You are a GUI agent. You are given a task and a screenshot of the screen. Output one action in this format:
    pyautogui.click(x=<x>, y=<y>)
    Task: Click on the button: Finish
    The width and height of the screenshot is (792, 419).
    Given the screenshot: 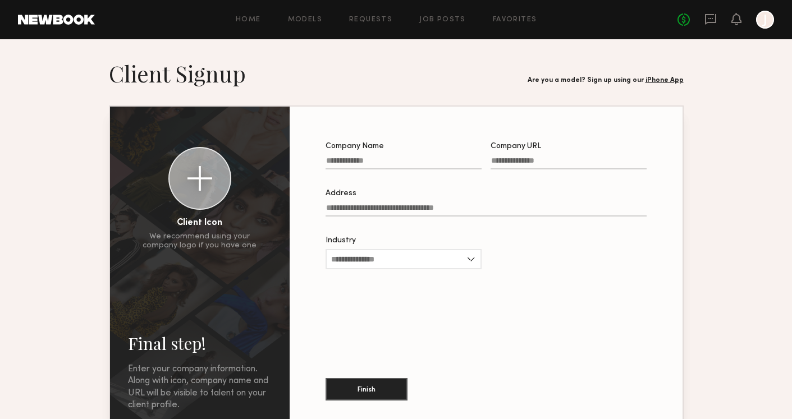 What is the action you would take?
    pyautogui.click(x=366, y=389)
    